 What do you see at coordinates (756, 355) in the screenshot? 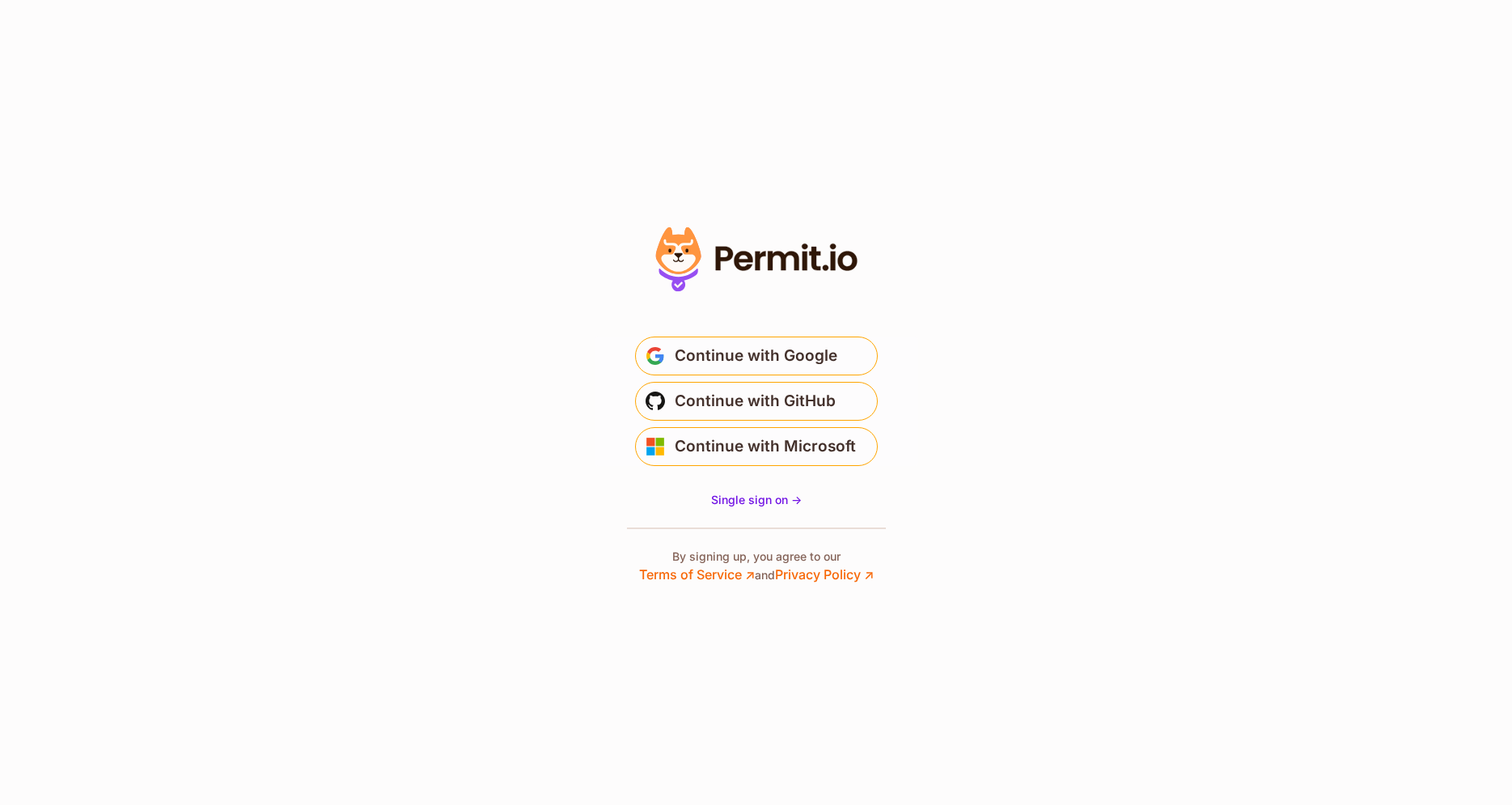
I see `span: Continue with Google` at bounding box center [756, 355].